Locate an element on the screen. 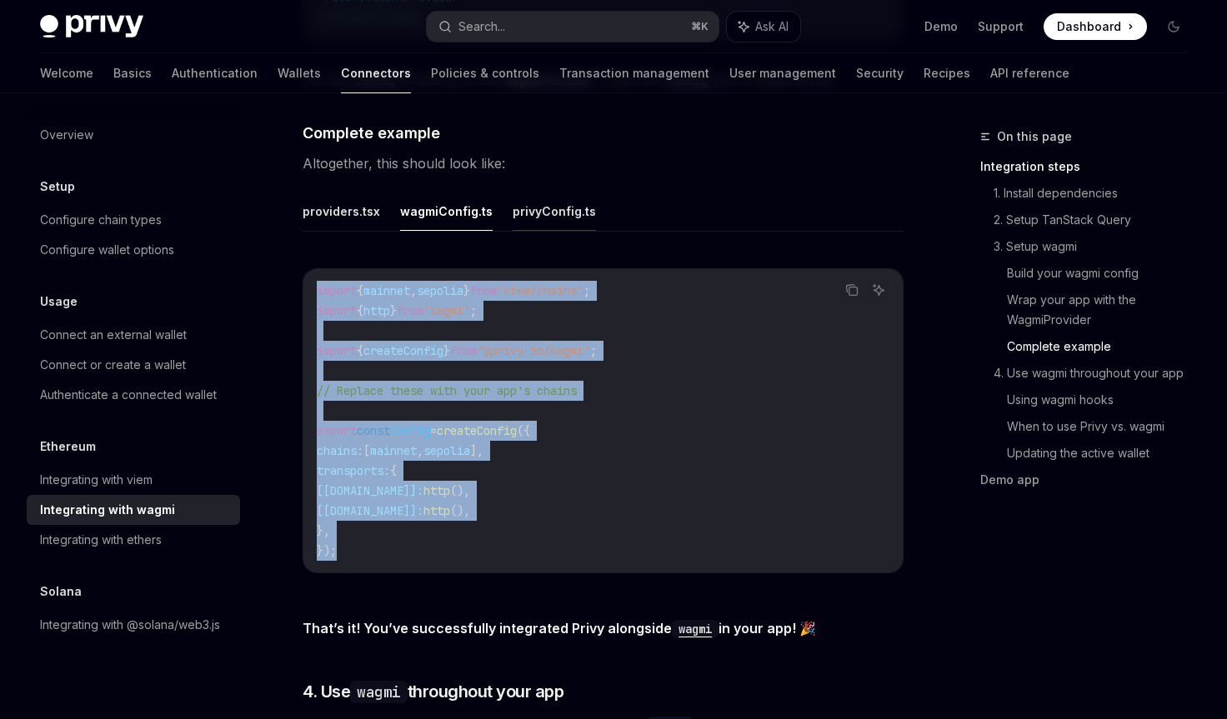 The width and height of the screenshot is (1227, 719). a: User management is located at coordinates (783, 73).